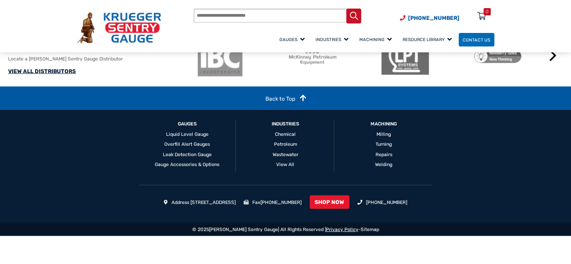 This screenshot has width=571, height=264. What do you see at coordinates (384, 144) in the screenshot?
I see `a: Turning` at bounding box center [384, 144].